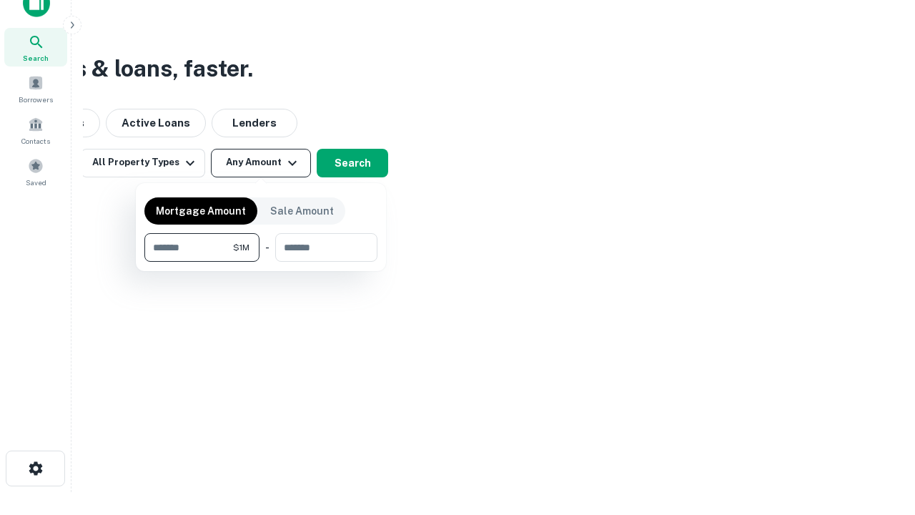 The height and width of the screenshot is (515, 915). What do you see at coordinates (201, 211) in the screenshot?
I see `p: Mortgage Amount` at bounding box center [201, 211].